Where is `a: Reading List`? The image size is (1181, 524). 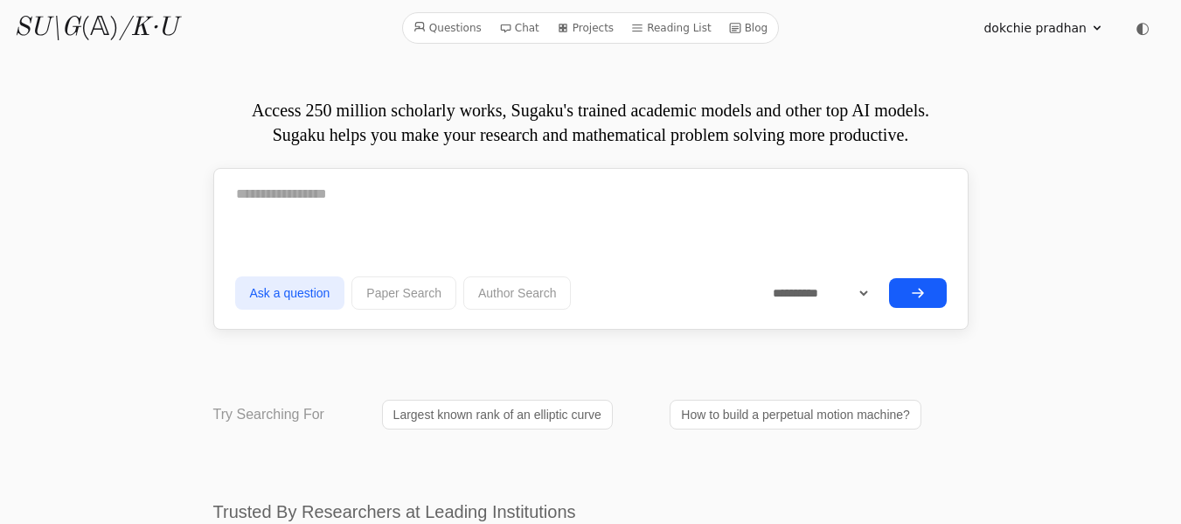 a: Reading List is located at coordinates (671, 28).